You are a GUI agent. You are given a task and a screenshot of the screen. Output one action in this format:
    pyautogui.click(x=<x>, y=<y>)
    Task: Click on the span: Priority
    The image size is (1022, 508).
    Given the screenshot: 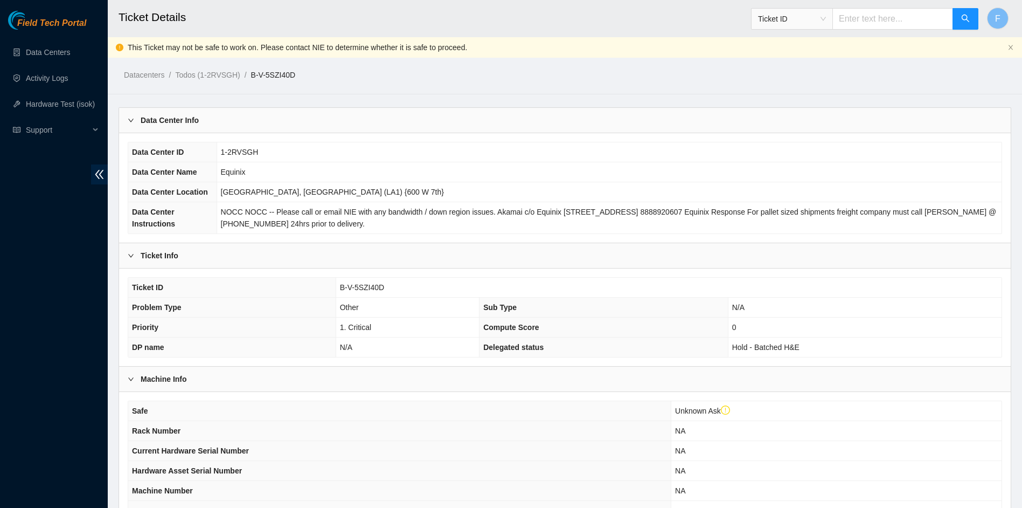 What is the action you would take?
    pyautogui.click(x=145, y=327)
    